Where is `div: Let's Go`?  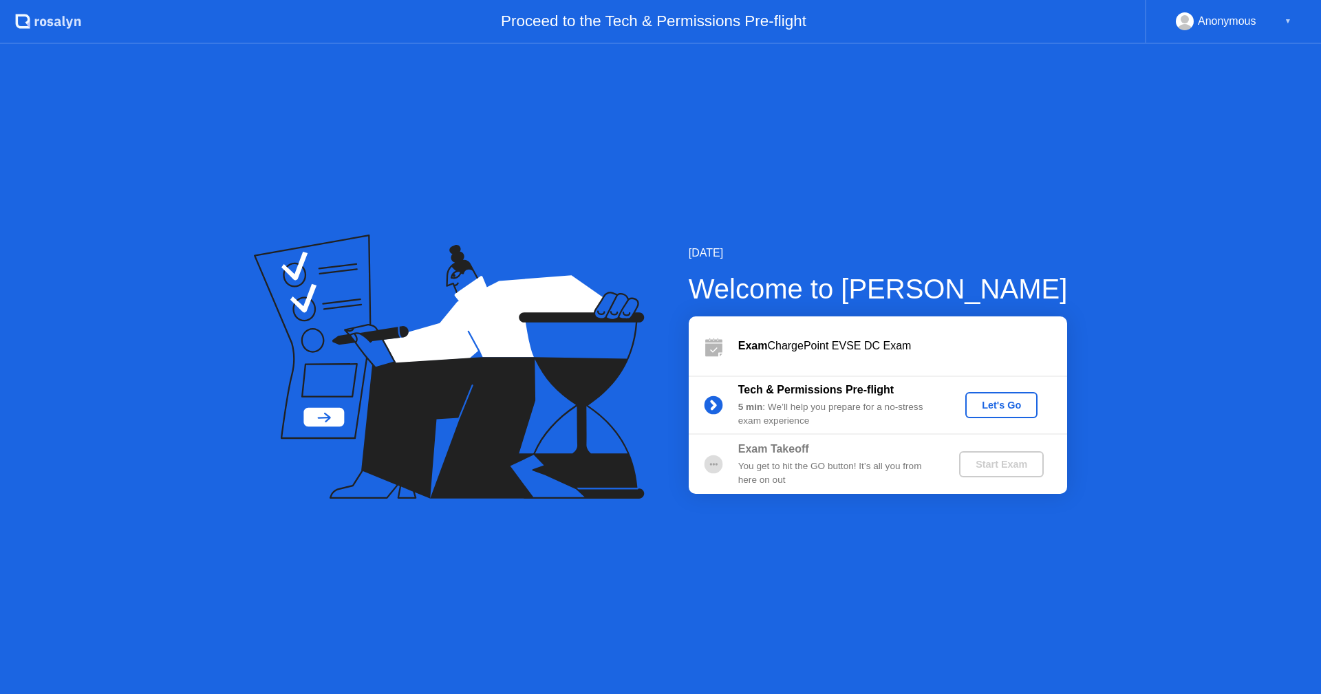 div: Let's Go is located at coordinates (1001, 405).